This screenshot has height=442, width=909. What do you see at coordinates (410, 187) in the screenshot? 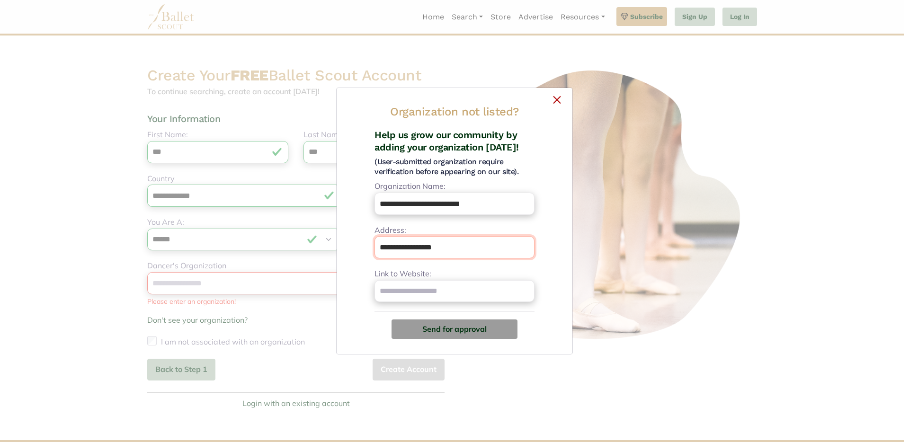
I see `label: Organization Name:` at bounding box center [410, 187].